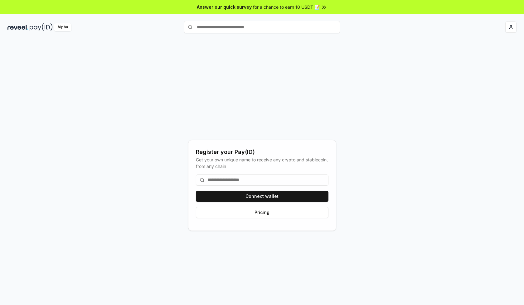 The image size is (524, 305). What do you see at coordinates (262, 213) in the screenshot?
I see `button: Pricing` at bounding box center [262, 213].